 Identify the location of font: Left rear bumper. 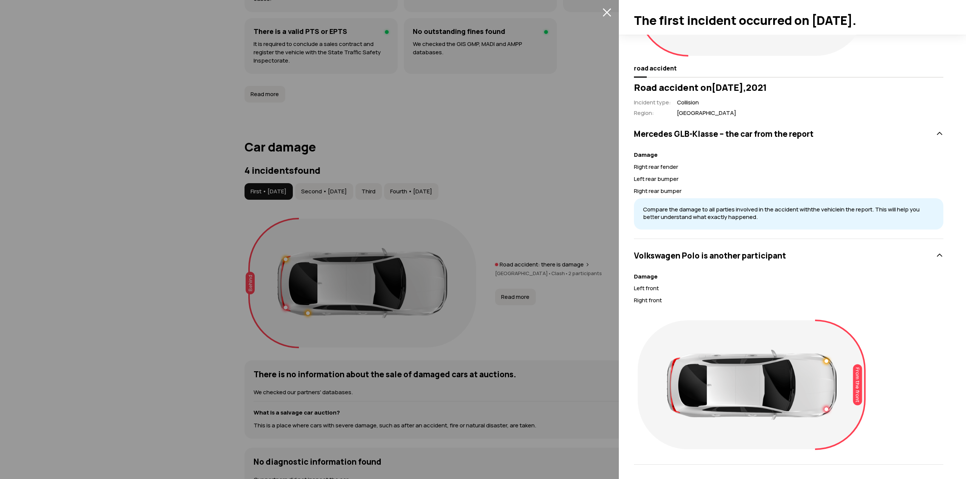
(656, 179).